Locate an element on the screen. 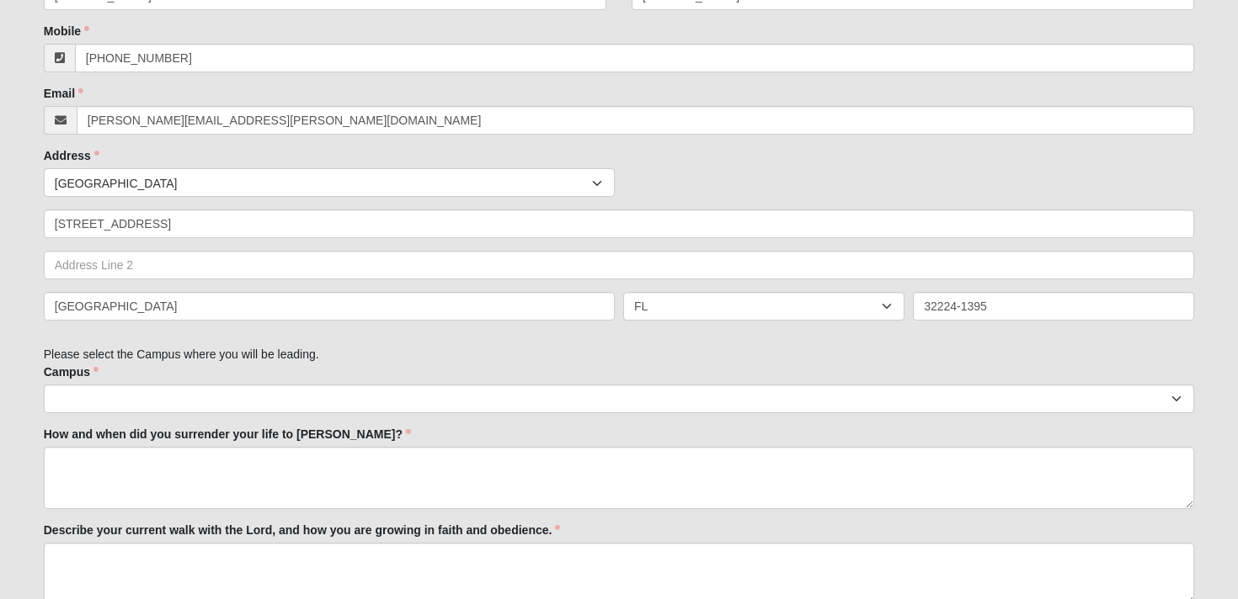 This screenshot has height=599, width=1238. input: Zip is located at coordinates (1053, 306).